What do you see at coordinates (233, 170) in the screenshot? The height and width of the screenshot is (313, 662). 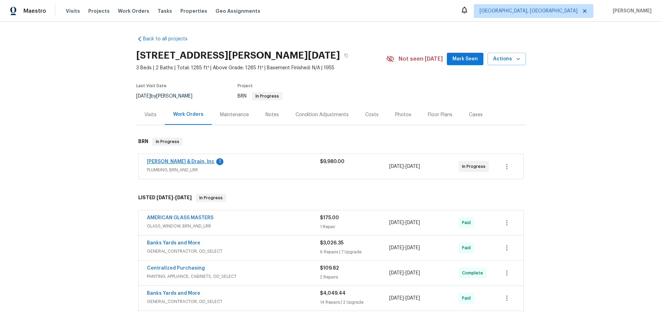 I see `span: PLUMBING, BRN_AND_LRR` at bounding box center [233, 170].